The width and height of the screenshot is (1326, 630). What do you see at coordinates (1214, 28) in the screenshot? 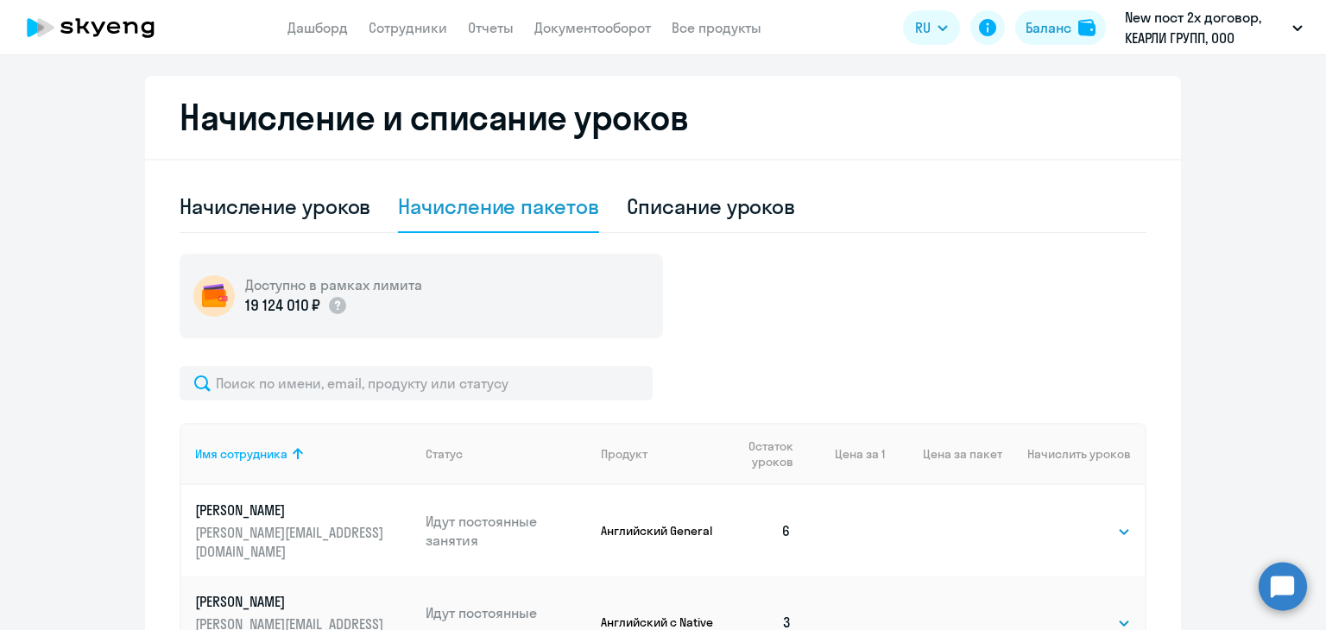
I see `button: New пост 2х договор, КЕАРЛИ ГРУПП, ООО` at bounding box center [1214, 28].